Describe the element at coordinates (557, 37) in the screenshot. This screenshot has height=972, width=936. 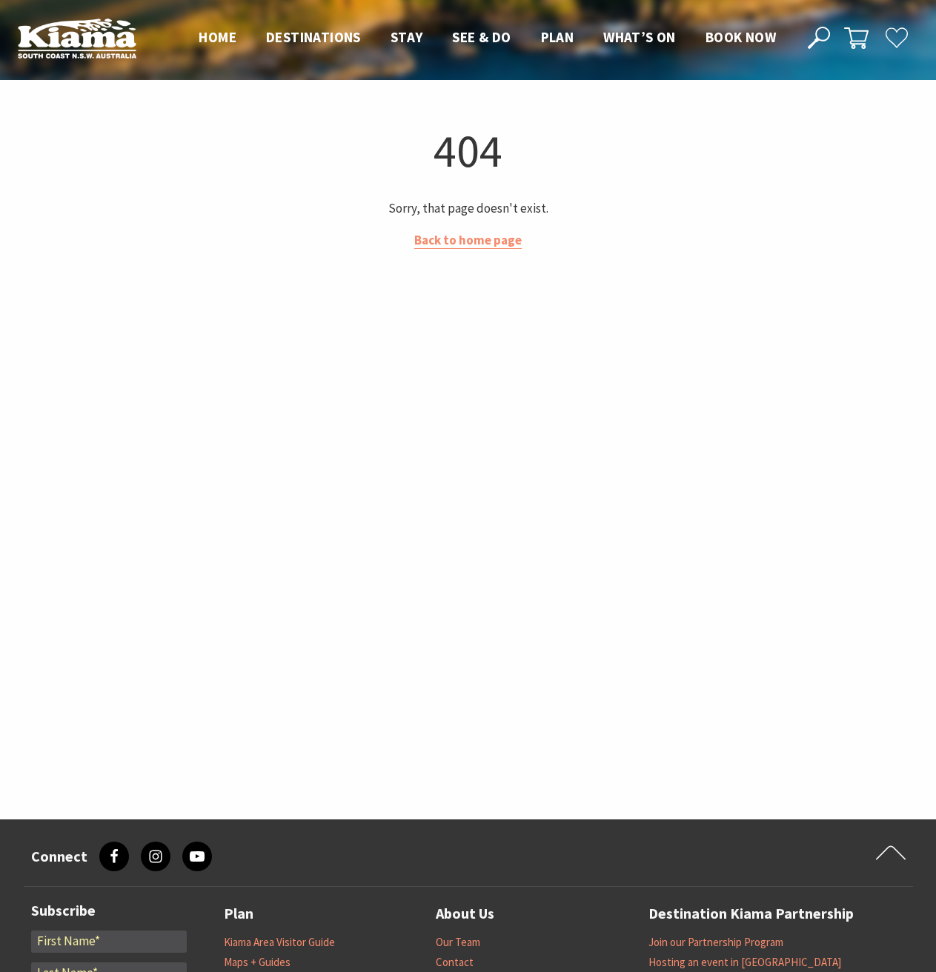
I see `span: Plan` at that location.